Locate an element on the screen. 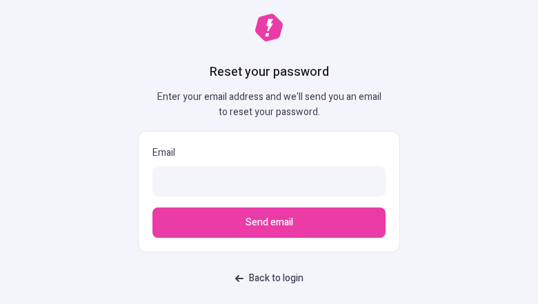  button: Send email is located at coordinates (269, 223).